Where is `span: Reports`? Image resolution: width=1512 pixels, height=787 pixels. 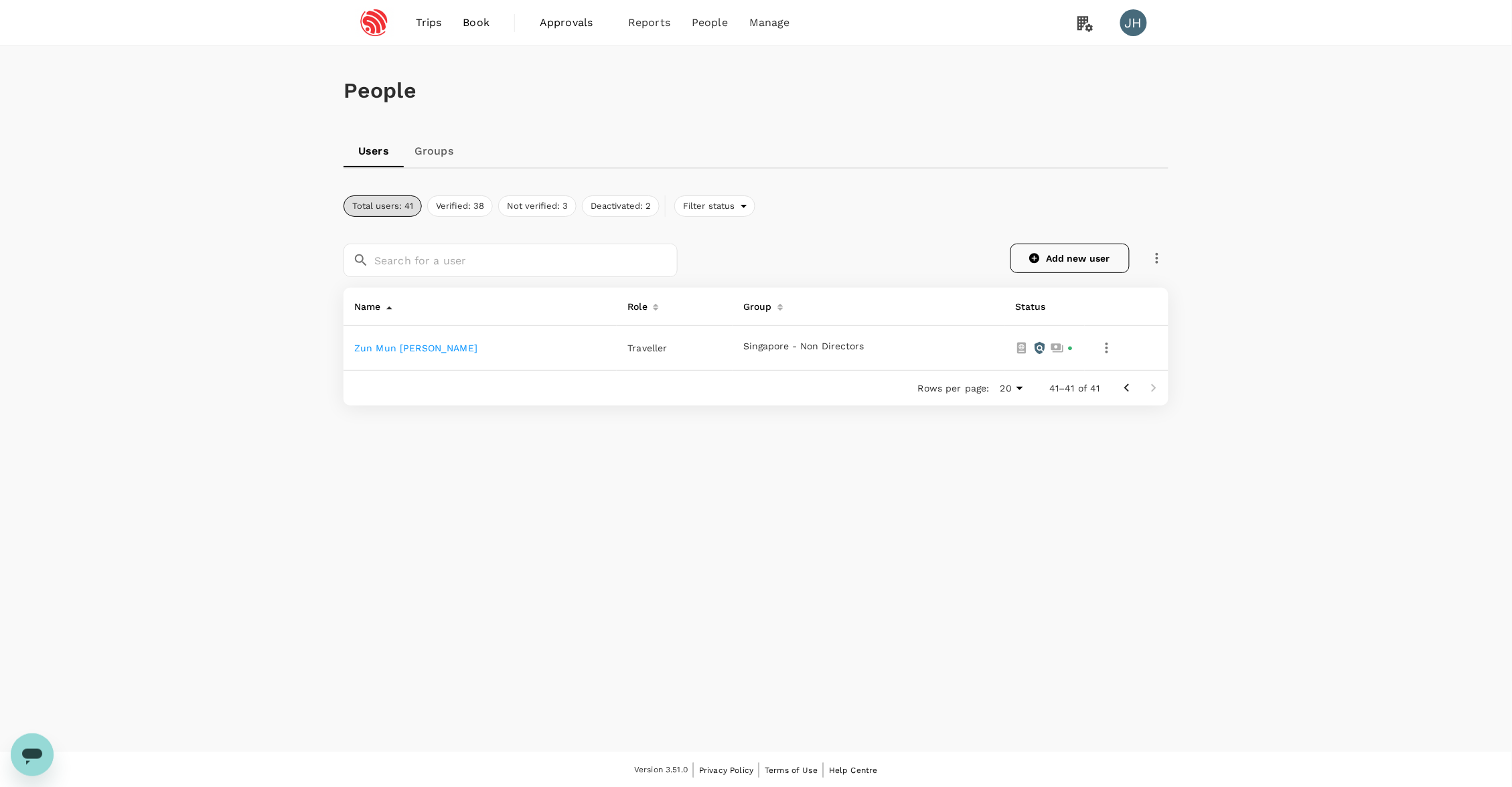
span: Reports is located at coordinates (649, 23).